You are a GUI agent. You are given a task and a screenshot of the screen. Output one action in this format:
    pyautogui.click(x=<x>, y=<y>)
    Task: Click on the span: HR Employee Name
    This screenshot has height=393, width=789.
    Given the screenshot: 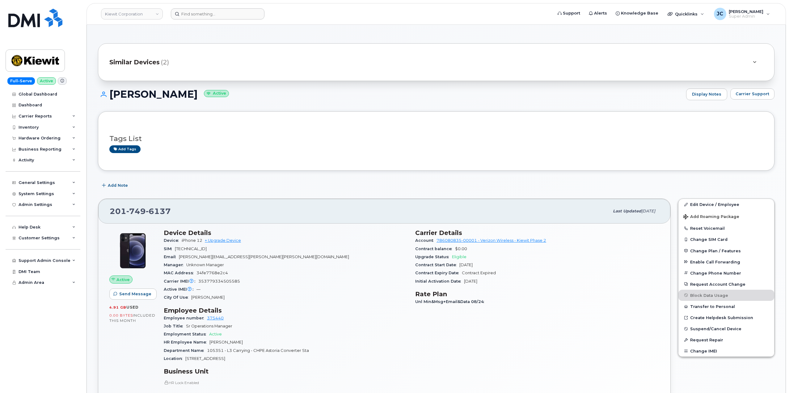 What is the action you would take?
    pyautogui.click(x=187, y=342)
    